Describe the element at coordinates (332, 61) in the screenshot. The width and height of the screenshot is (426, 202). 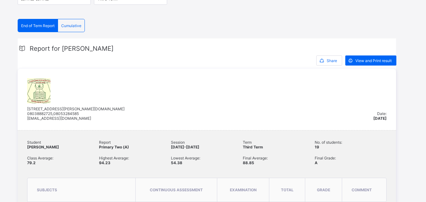
I see `span: Share` at that location.